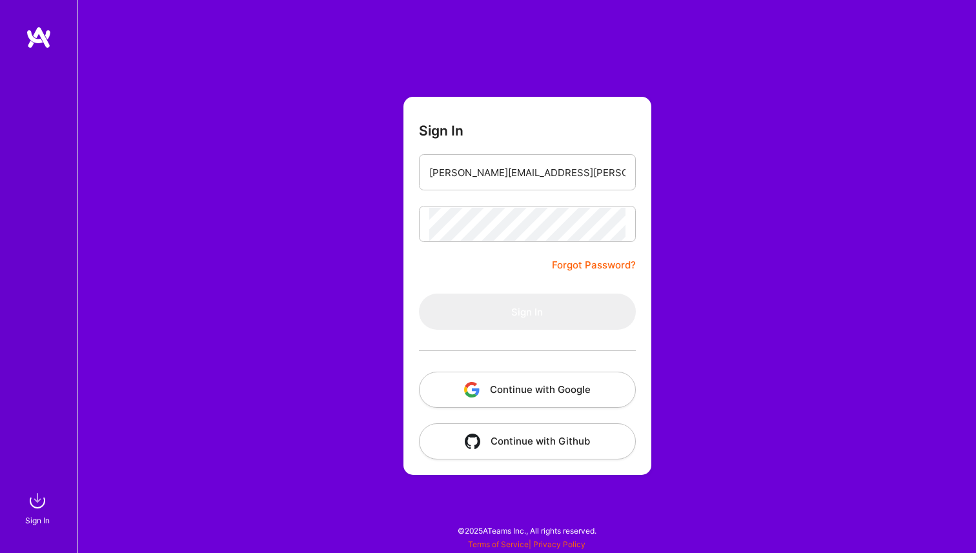 The image size is (976, 553). Describe the element at coordinates (441, 130) in the screenshot. I see `h3: Sign In` at that location.